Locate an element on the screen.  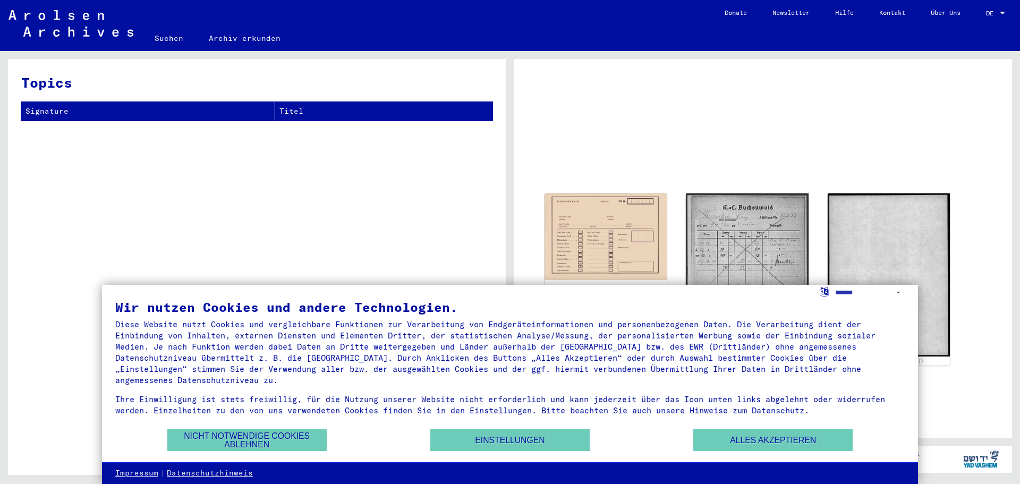
a: Suchen is located at coordinates (169, 38).